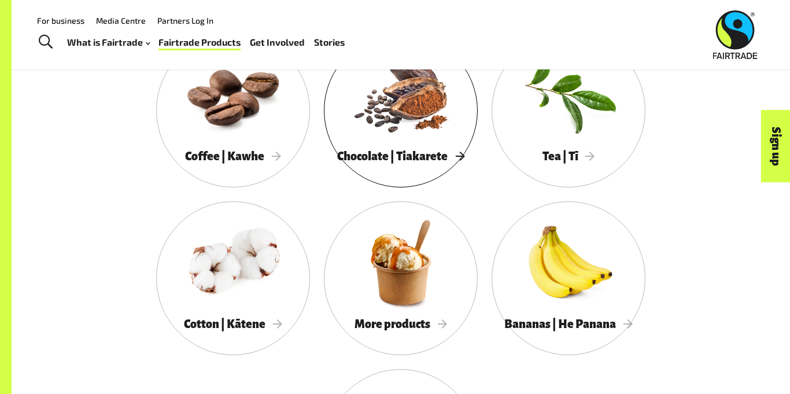  I want to click on a: Coffee | Kawhe, so click(233, 111).